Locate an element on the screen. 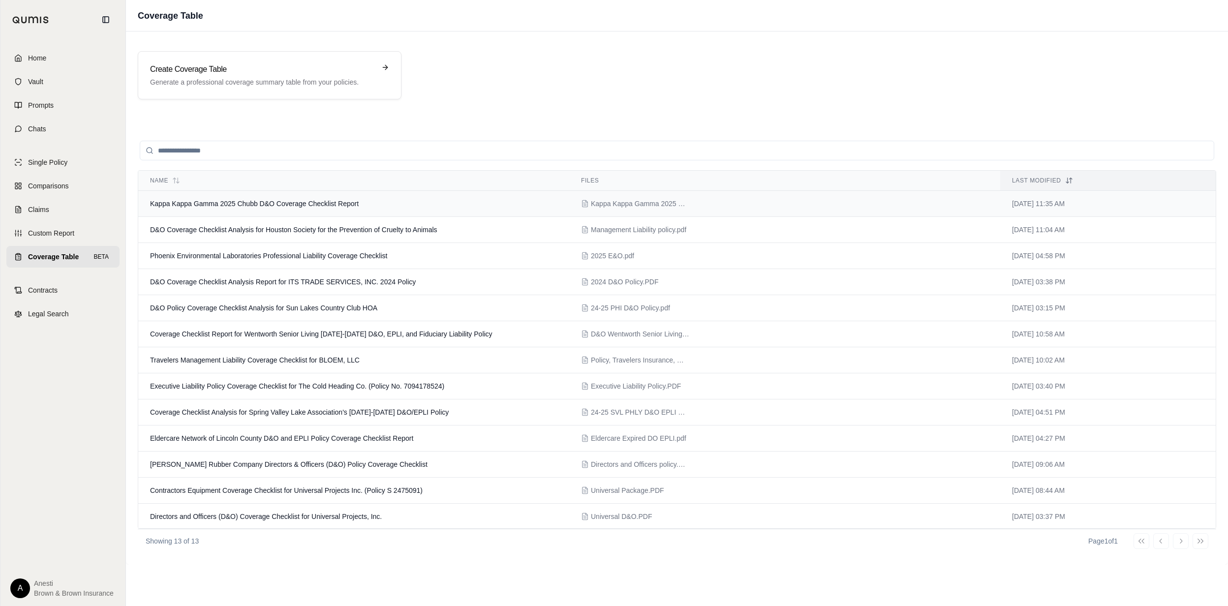  span: D&O Wentworth Senior Living - 2024 Policy.pdf is located at coordinates (640, 334).